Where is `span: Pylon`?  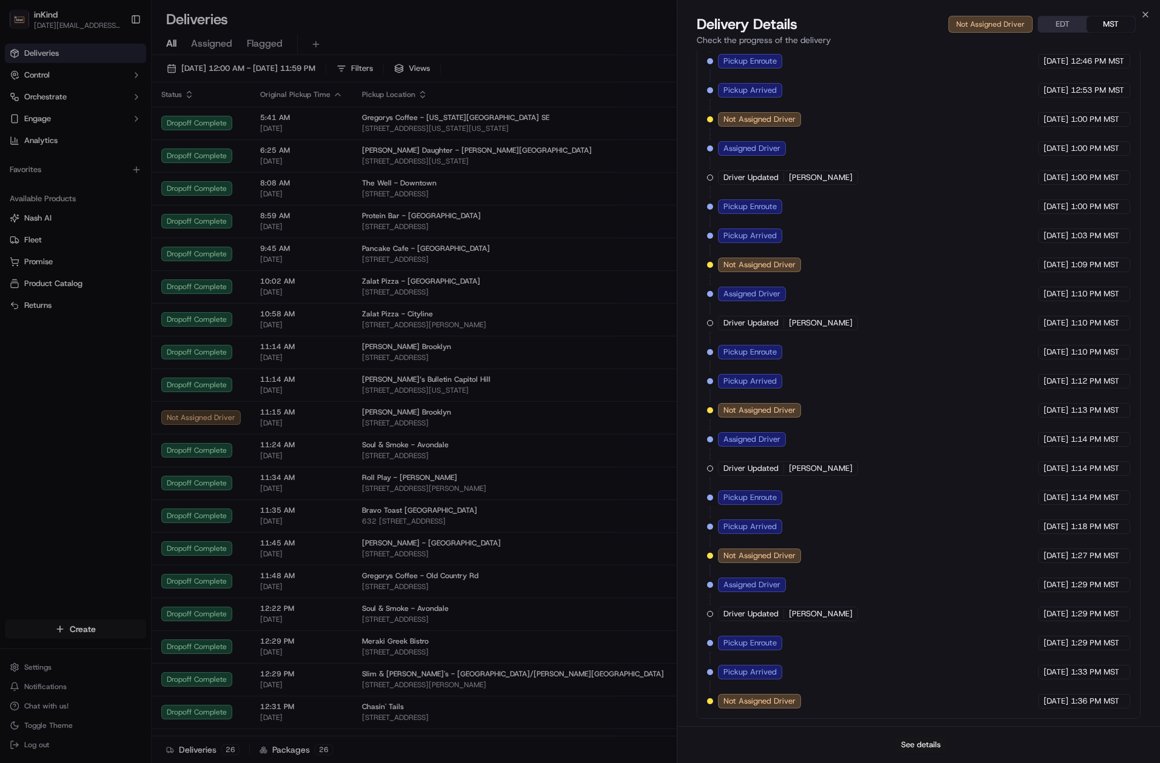
span: Pylon is located at coordinates (133, 210).